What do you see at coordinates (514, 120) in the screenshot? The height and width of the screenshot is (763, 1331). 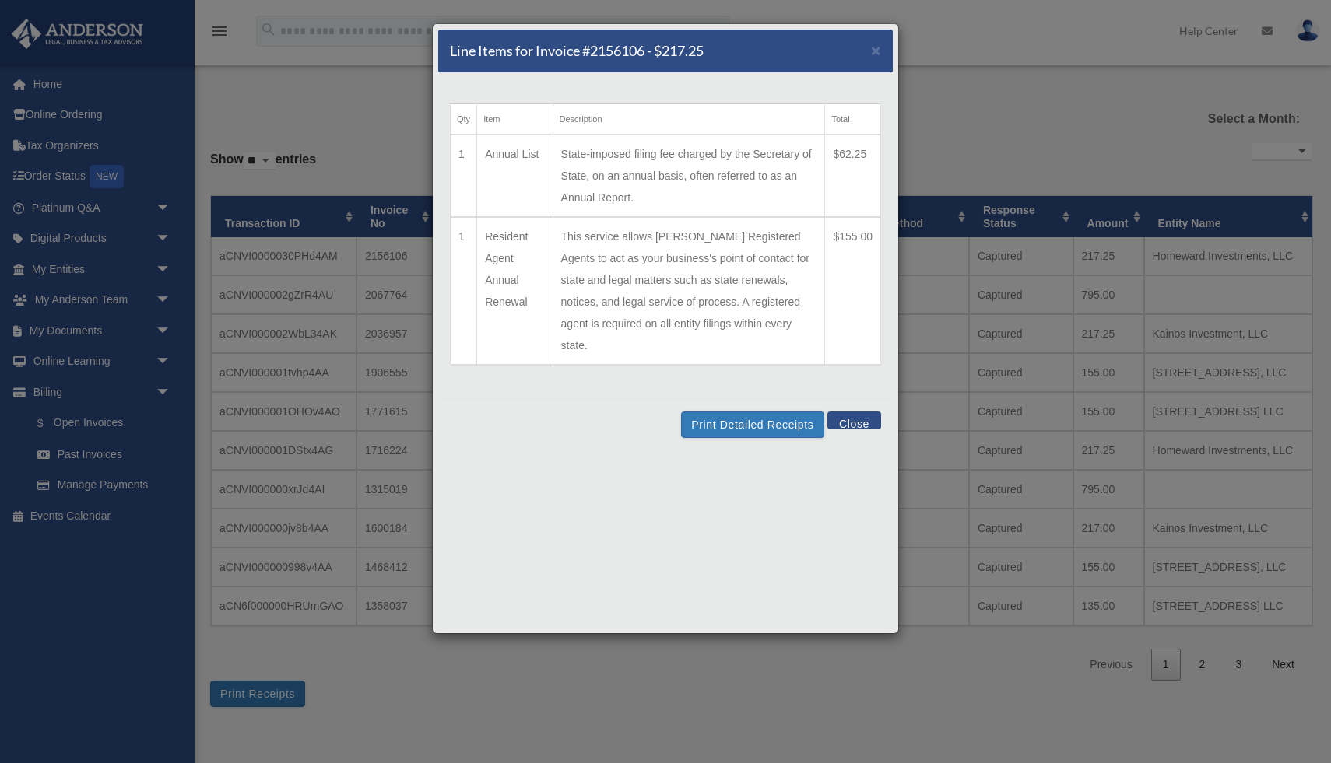 I see `th: Item` at bounding box center [514, 120].